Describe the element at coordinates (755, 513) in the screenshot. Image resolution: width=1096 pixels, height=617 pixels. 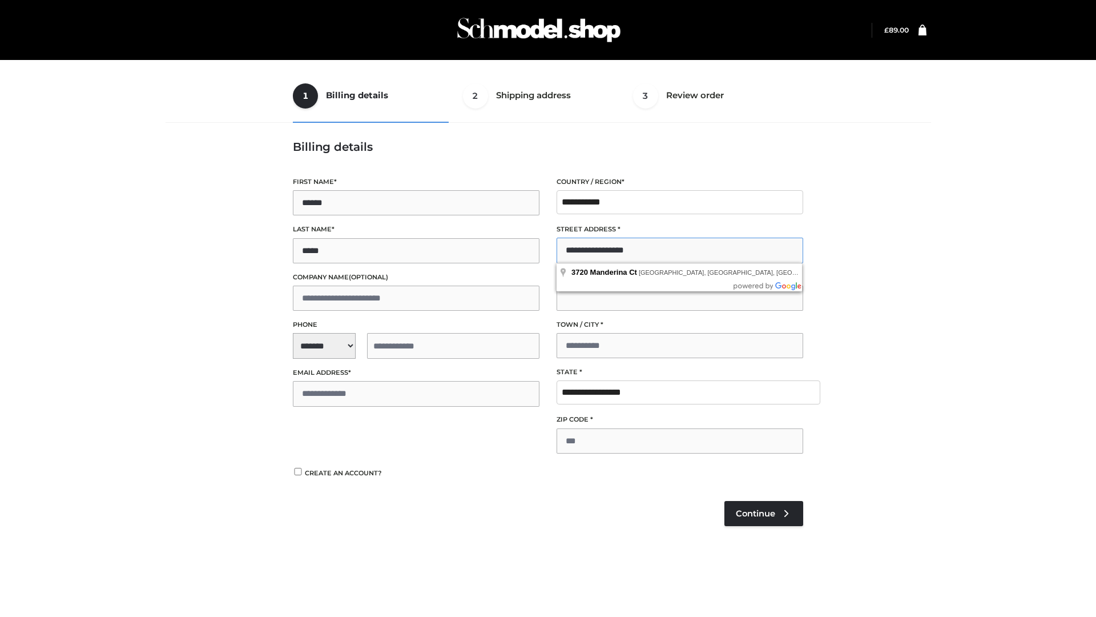
I see `span: Continue` at that location.